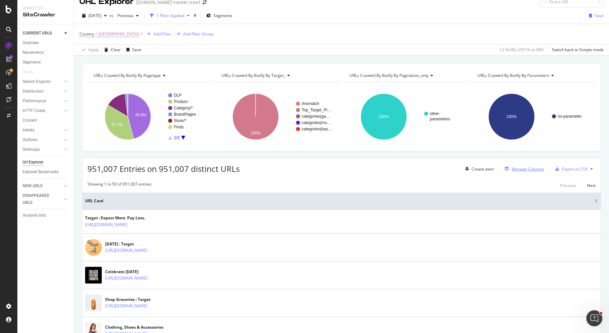  Describe the element at coordinates (33, 91) in the screenshot. I see `div: Distribution` at that location.